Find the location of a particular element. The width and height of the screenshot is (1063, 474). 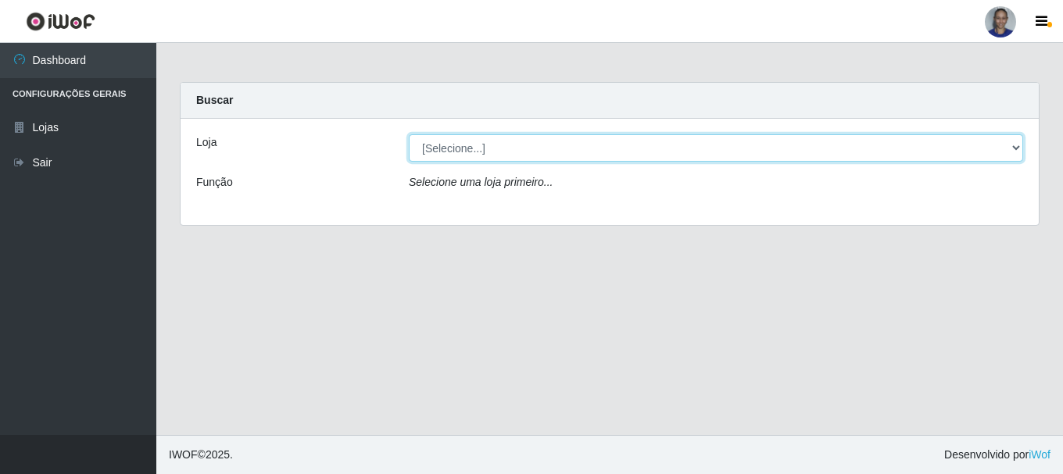

i: Selecione uma loja primeiro... is located at coordinates (481, 182).